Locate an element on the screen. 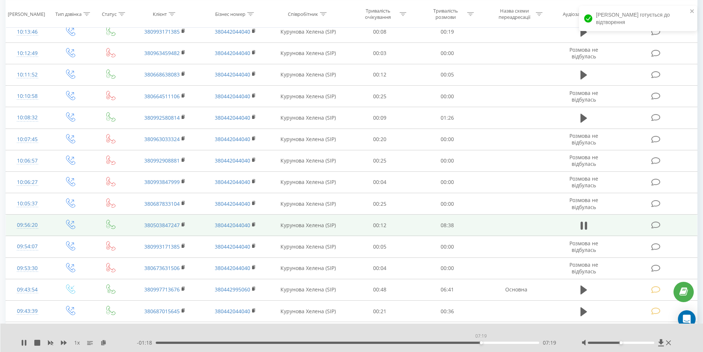 The width and height of the screenshot is (703, 352). a: 380963033324 is located at coordinates (162, 139).